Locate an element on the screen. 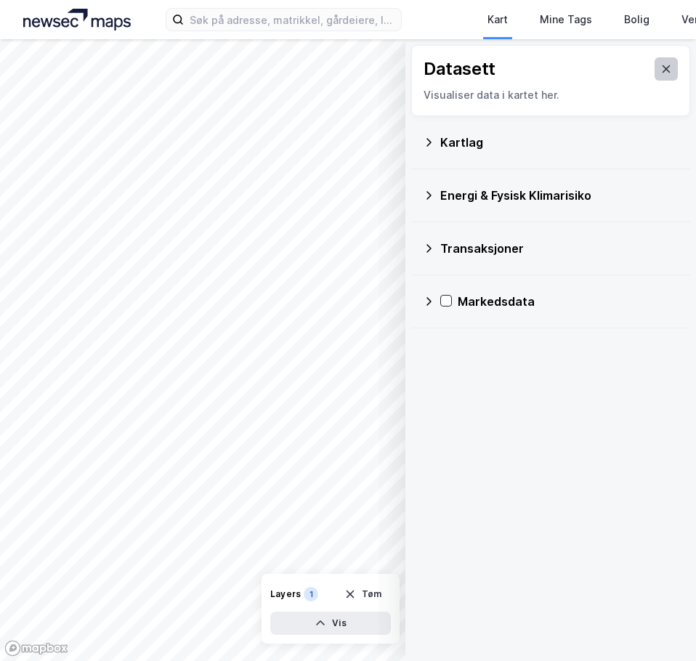  div: Transaksjoner is located at coordinates (560, 249).